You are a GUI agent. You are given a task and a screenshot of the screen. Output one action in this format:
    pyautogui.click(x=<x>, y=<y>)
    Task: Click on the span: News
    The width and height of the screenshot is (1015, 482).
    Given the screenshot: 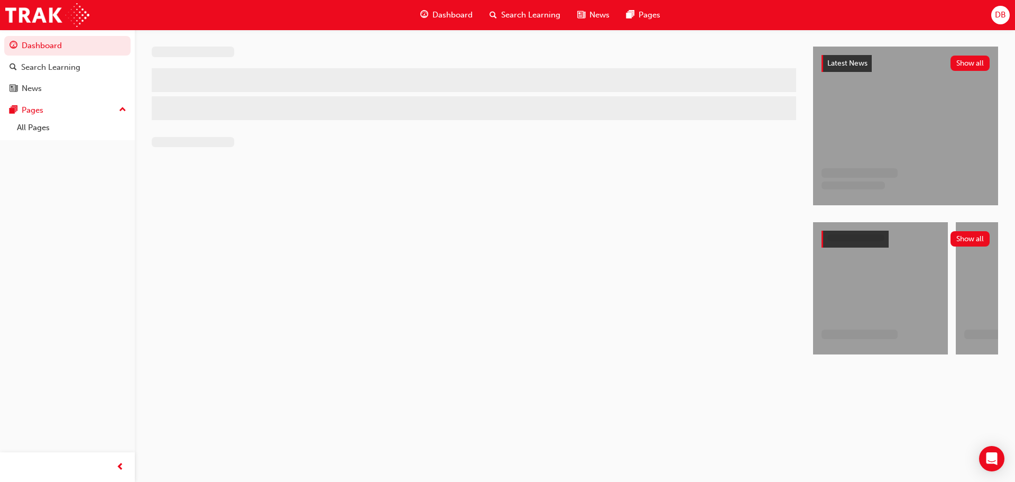 What is the action you would take?
    pyautogui.click(x=600, y=15)
    